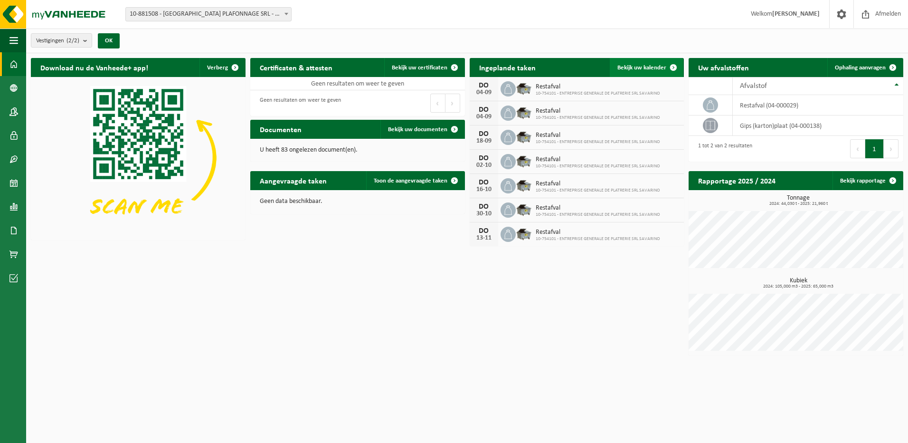 The height and width of the screenshot is (443, 908). What do you see at coordinates (484, 141) in the screenshot?
I see `div: 18-09` at bounding box center [484, 141].